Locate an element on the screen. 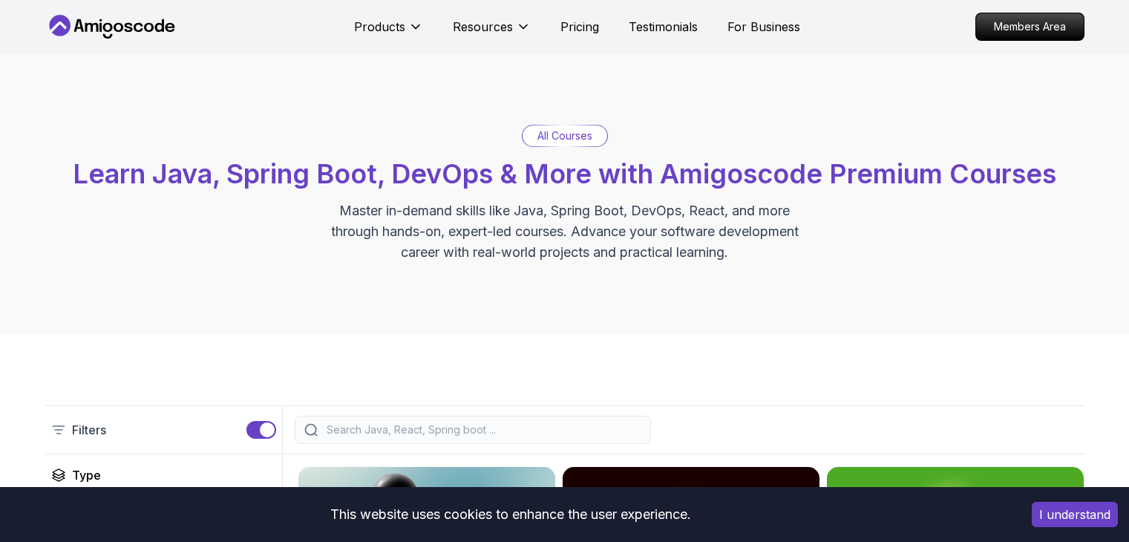  span: Learn Java, Spring Boot, DevOps & More with Amigoscode Premium Courses is located at coordinates (564, 174).